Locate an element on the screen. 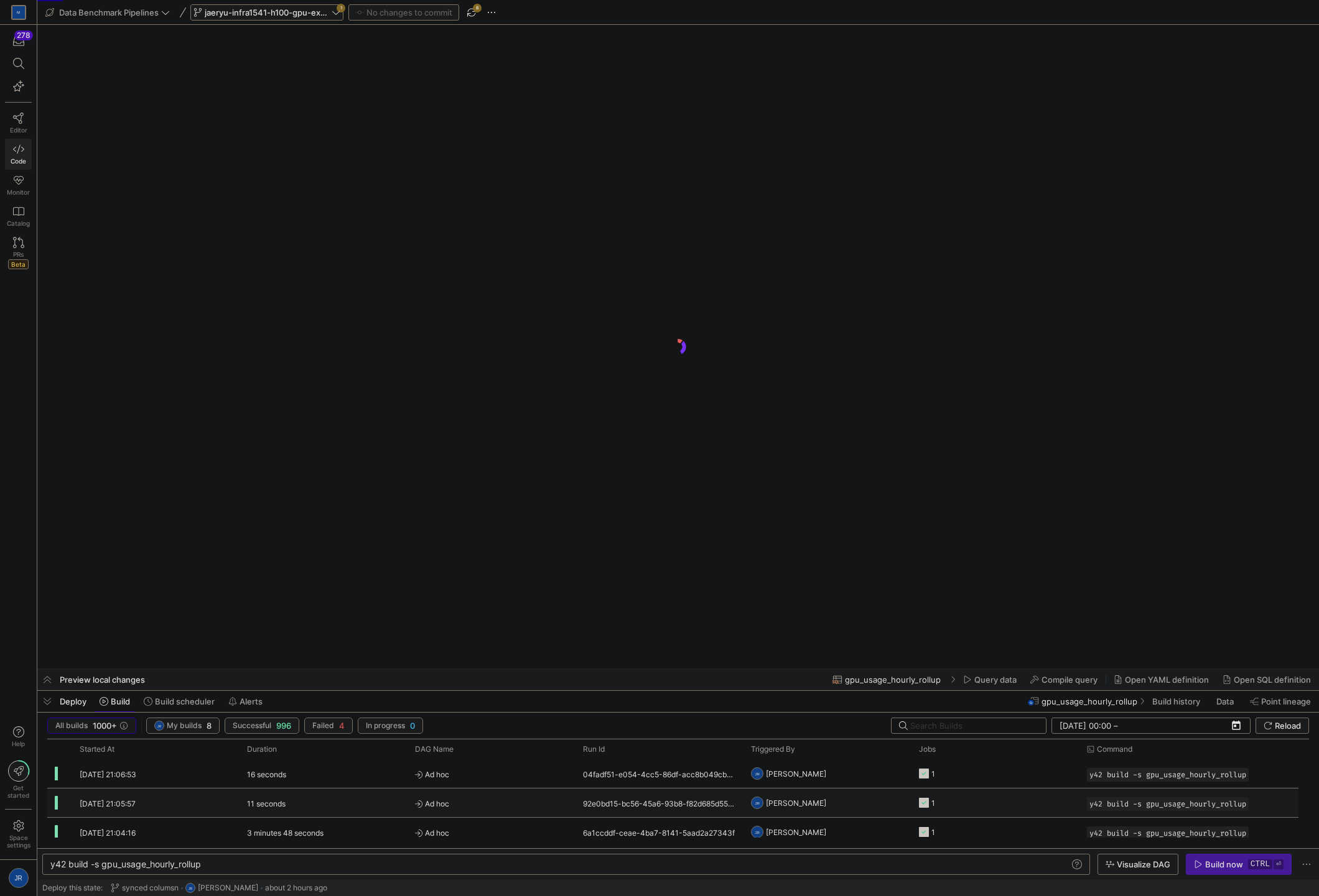 Image resolution: width=1319 pixels, height=896 pixels. y42-duration: 3 minutes 48 seconds is located at coordinates (285, 832).